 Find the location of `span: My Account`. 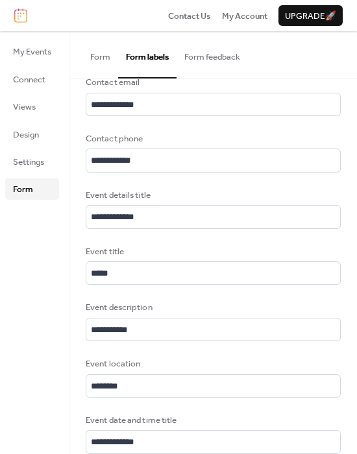

span: My Account is located at coordinates (245, 16).